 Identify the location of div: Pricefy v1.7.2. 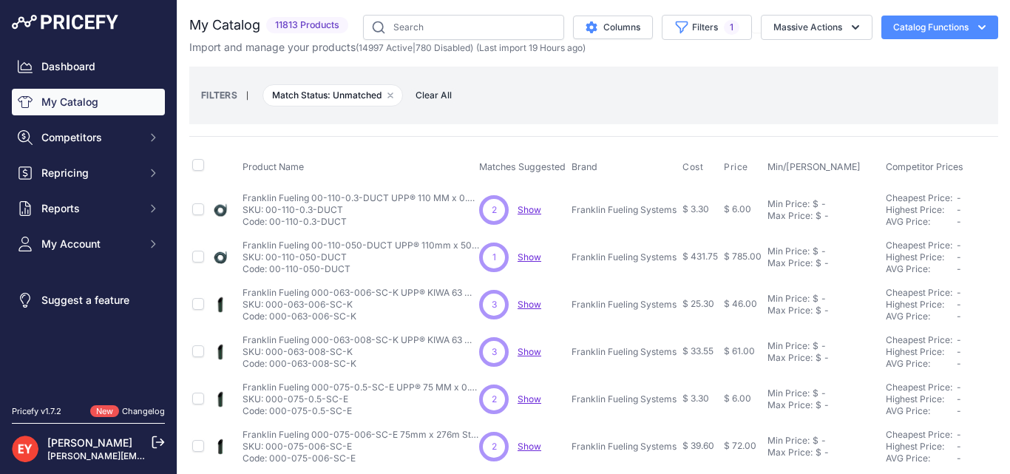
(36, 411).